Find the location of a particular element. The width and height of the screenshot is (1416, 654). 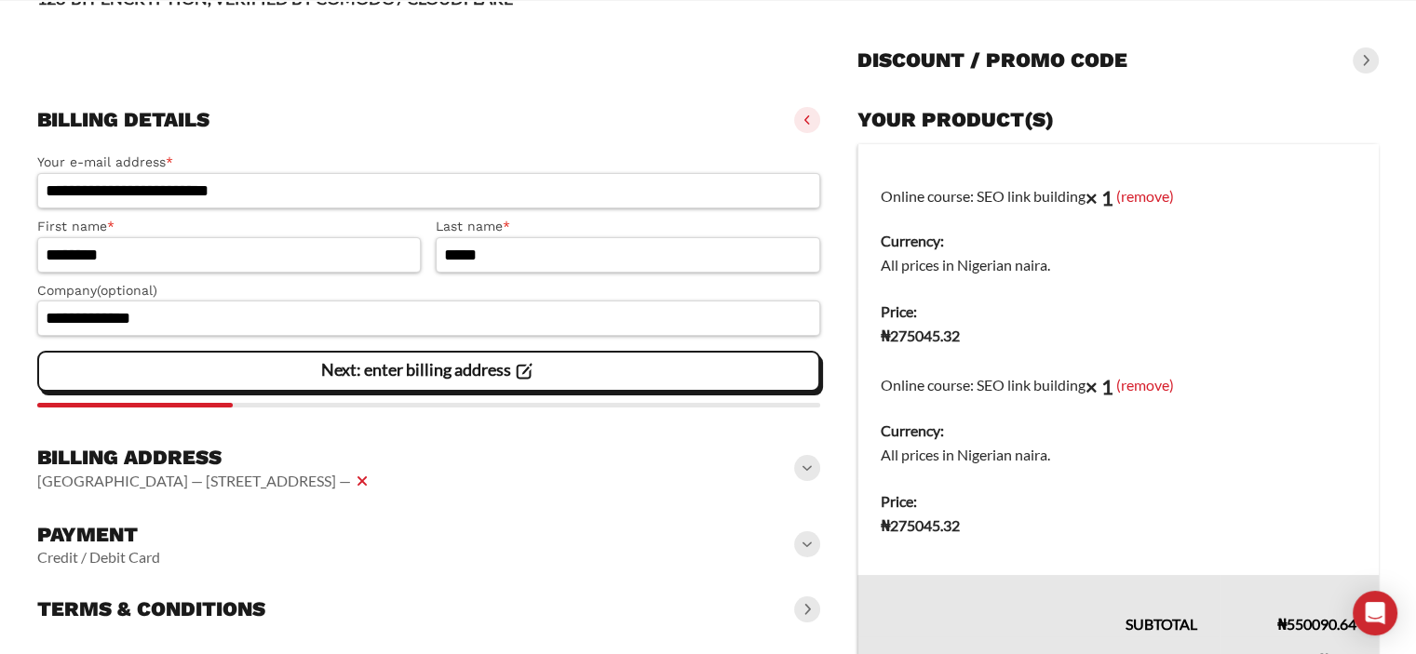

h3: Billing address is located at coordinates (205, 458).